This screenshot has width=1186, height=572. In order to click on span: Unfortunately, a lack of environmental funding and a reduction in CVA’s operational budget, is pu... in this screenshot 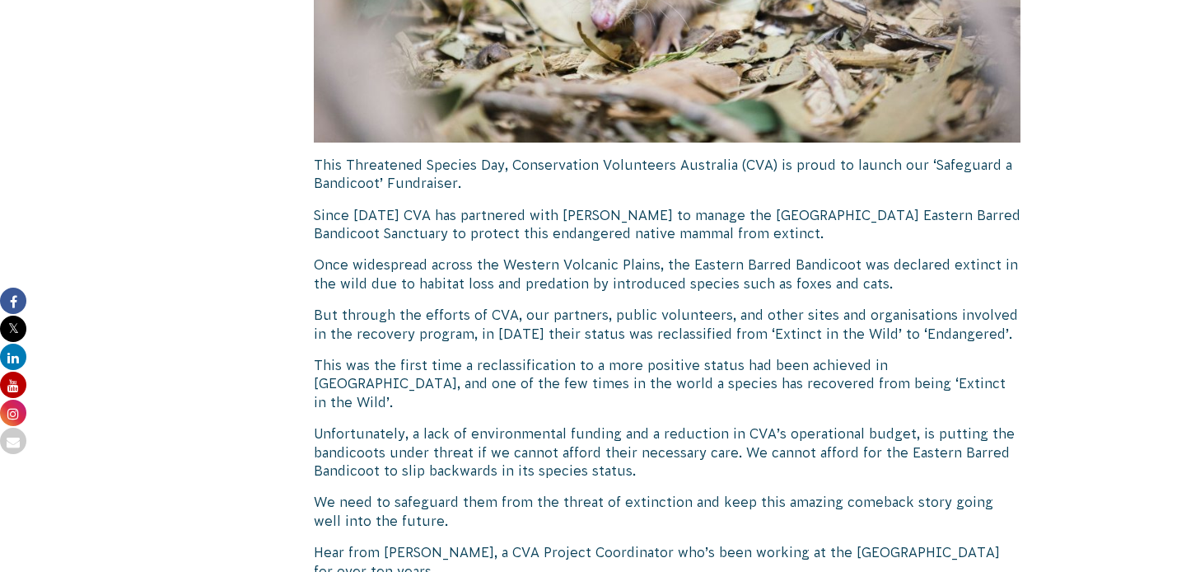, I will do `click(664, 442)`.